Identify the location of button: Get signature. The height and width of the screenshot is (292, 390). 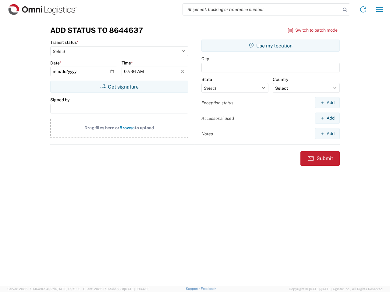
(119, 87).